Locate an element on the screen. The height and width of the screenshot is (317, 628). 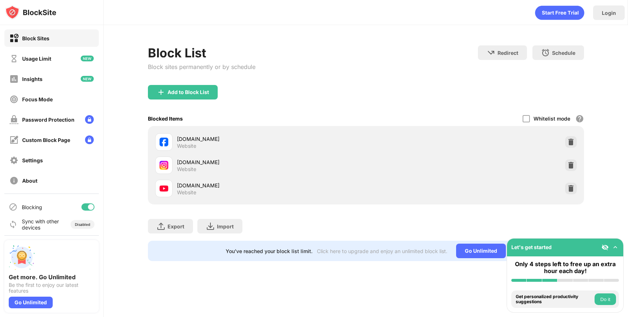
img: time-usage-off.svg is located at coordinates (14, 58).